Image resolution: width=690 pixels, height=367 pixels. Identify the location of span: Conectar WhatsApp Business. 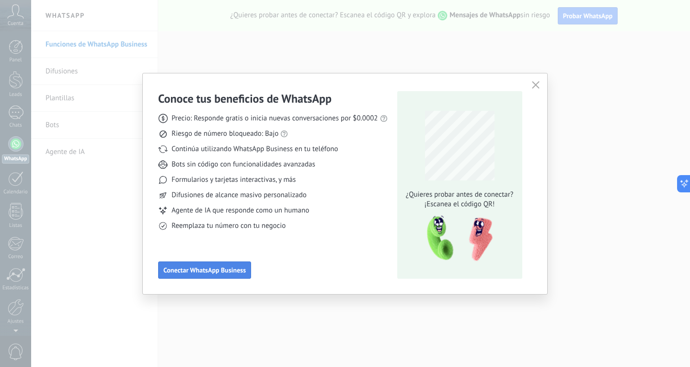
(205, 270).